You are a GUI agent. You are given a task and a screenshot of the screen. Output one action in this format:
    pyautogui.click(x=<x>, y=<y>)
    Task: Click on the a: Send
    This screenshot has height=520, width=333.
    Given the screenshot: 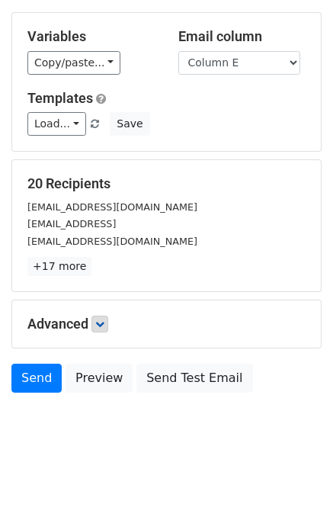 What is the action you would take?
    pyautogui.click(x=37, y=378)
    